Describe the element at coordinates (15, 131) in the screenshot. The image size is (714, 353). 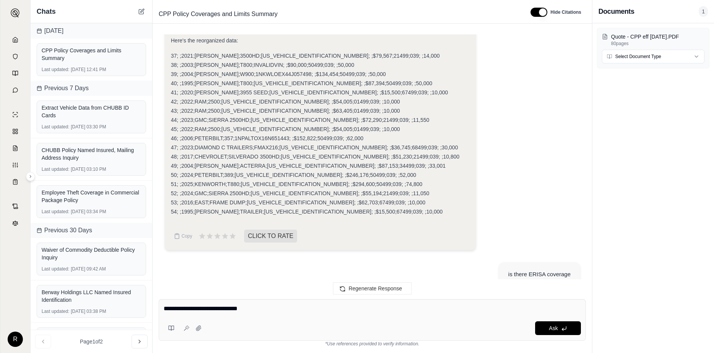
I see `a: Policy Comparisons` at that location.